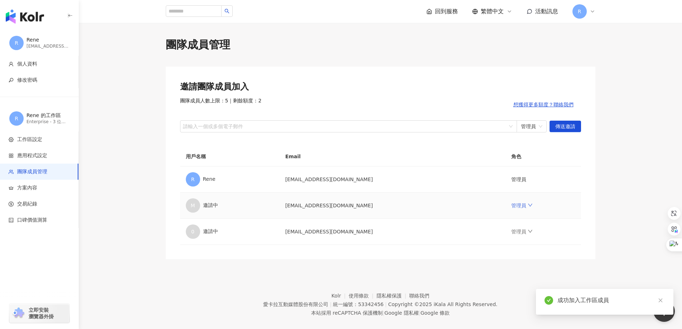 The width and height of the screenshot is (682, 329). What do you see at coordinates (11, 156) in the screenshot?
I see `span: appstore` at bounding box center [11, 156].